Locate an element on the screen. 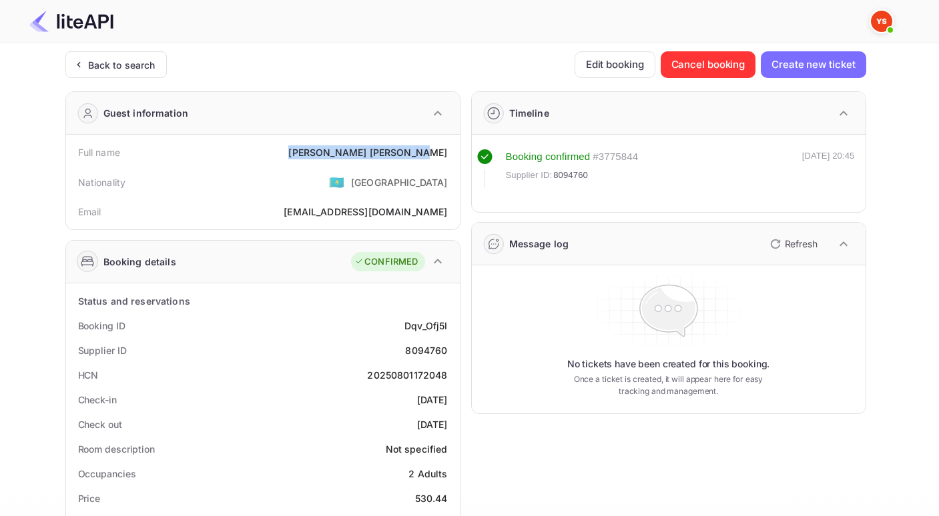 This screenshot has height=516, width=939. div: Price is located at coordinates (89, 498).